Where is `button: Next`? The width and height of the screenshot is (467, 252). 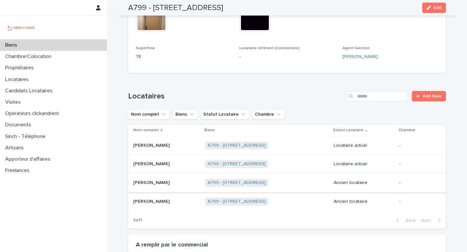
button: Next is located at coordinates (432, 221).